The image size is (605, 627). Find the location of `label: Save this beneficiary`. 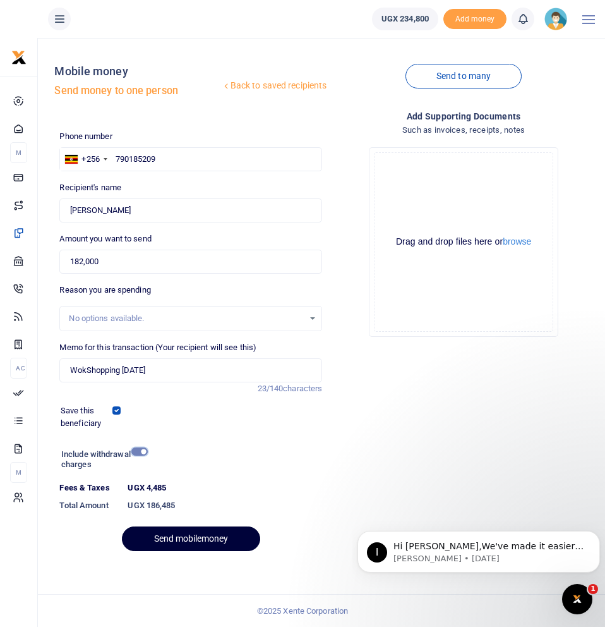

label: Save this beneficiary is located at coordinates (87, 416).